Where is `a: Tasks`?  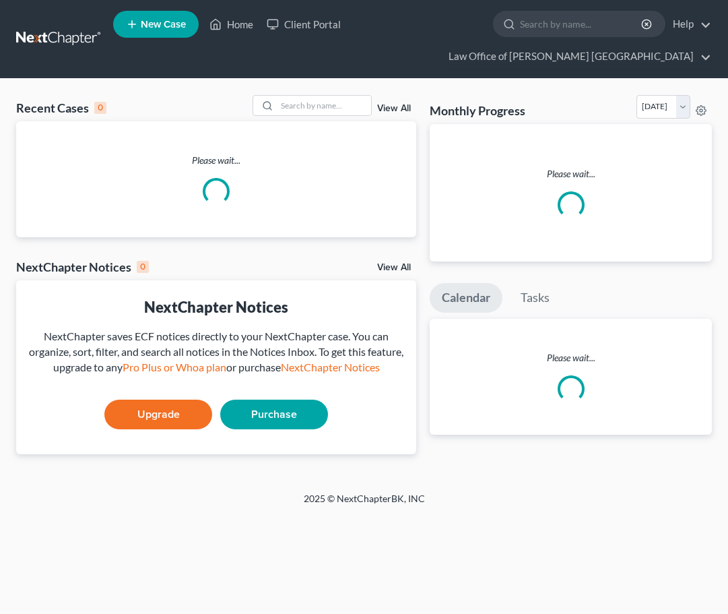
a: Tasks is located at coordinates (535, 298).